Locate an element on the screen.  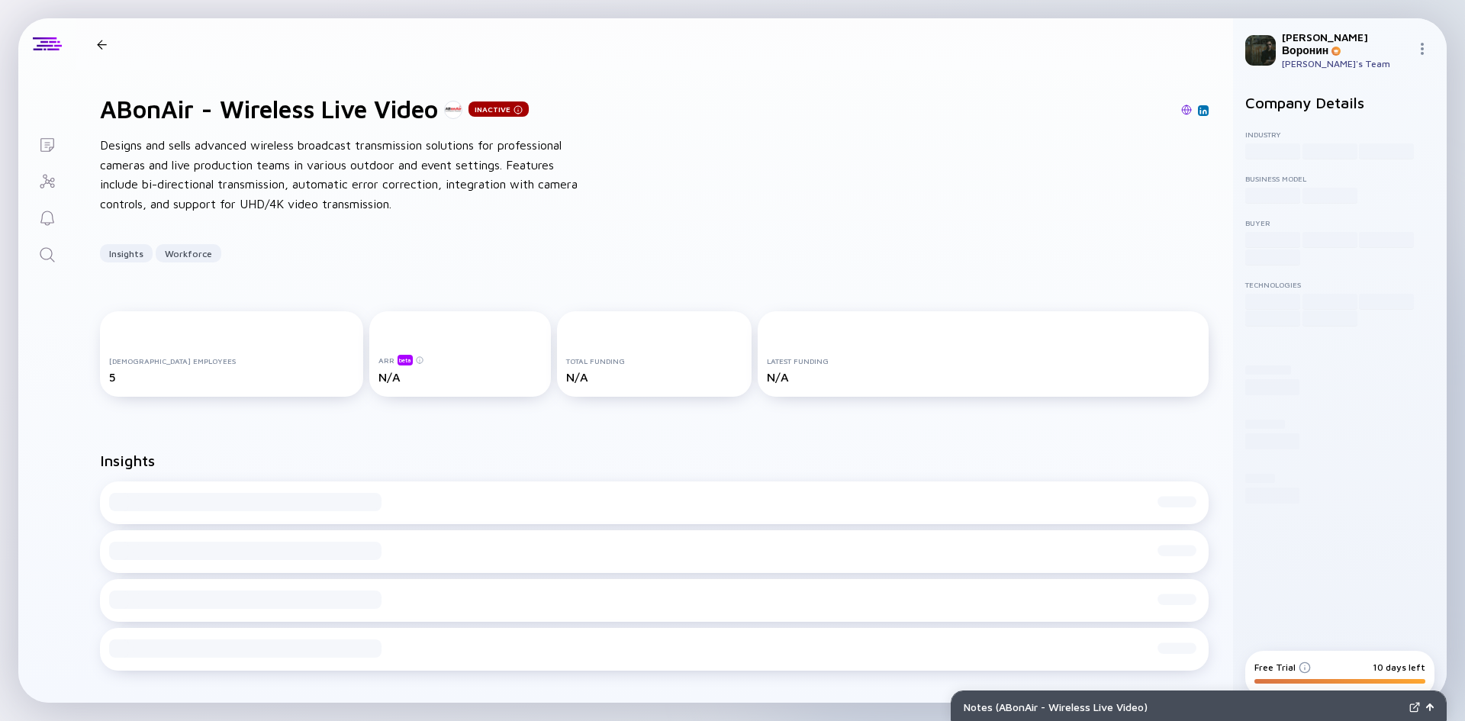
h2: Company Details is located at coordinates (1340, 102).